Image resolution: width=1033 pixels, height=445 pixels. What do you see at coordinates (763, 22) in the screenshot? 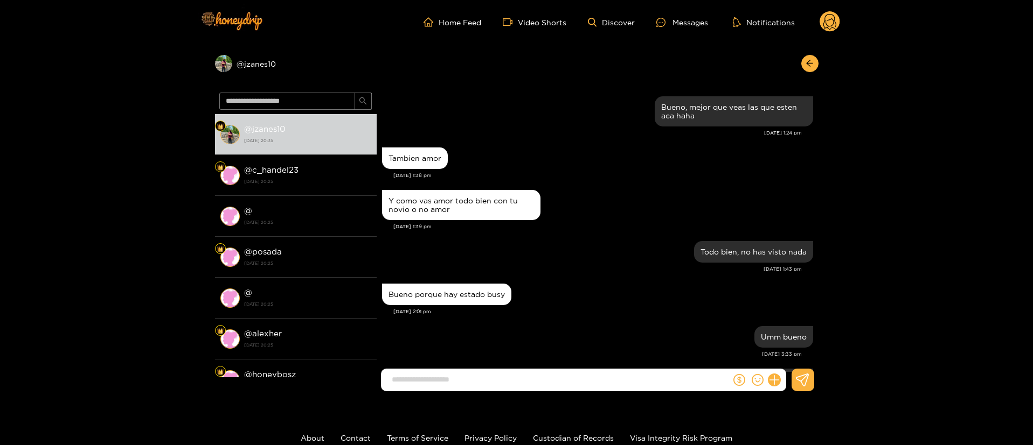
I see `button: Notifications` at bounding box center [763, 22].